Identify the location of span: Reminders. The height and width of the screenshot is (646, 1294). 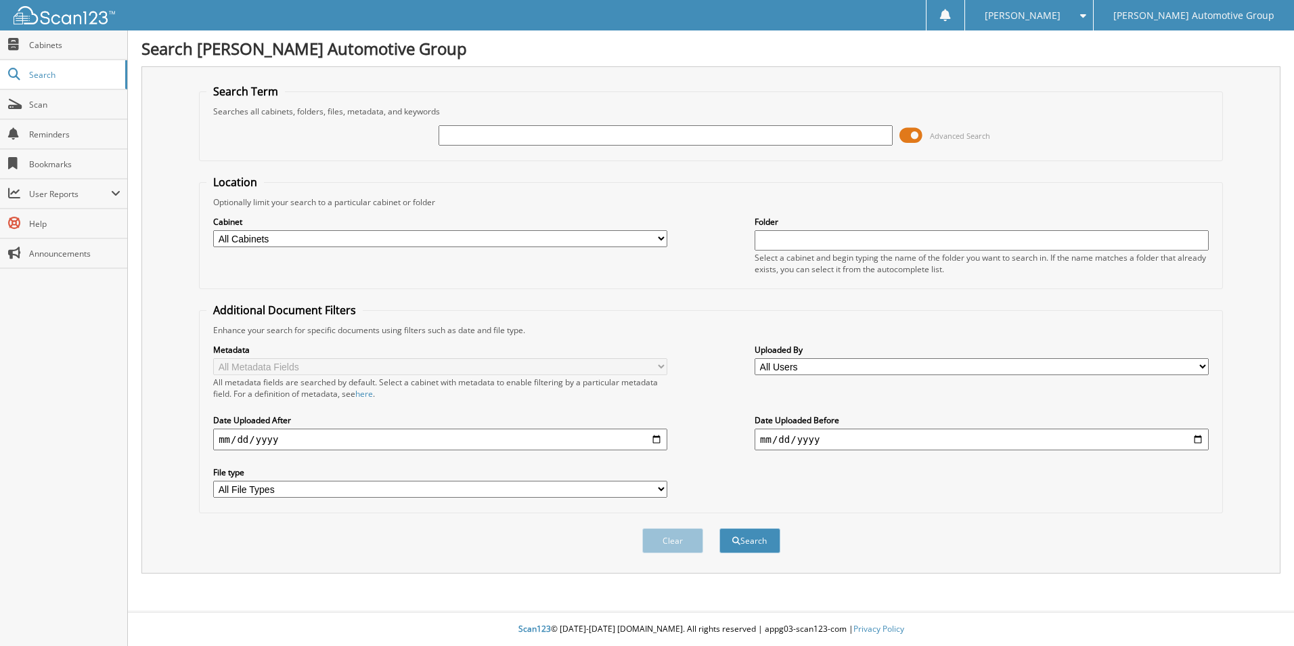
(74, 134).